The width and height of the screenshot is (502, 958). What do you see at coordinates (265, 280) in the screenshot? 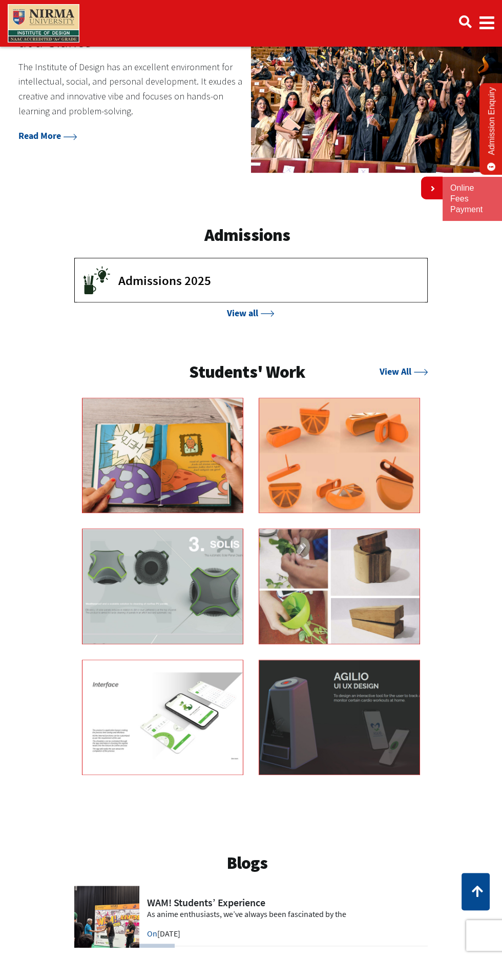
I see `span: Admissions 2025` at bounding box center [265, 280].